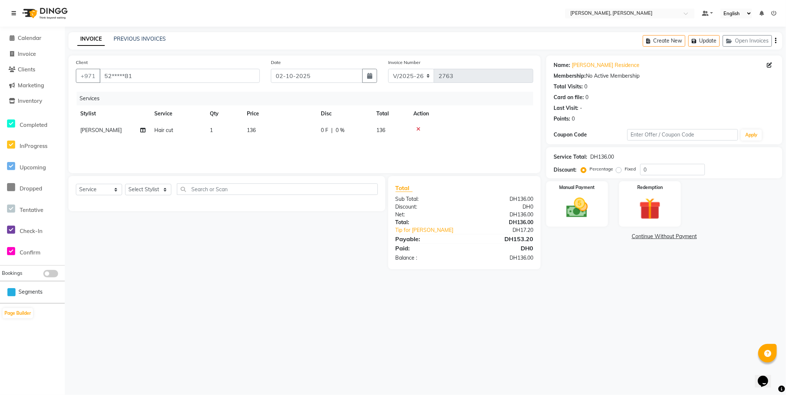 This screenshot has height=395, width=786. What do you see at coordinates (33, 125) in the screenshot?
I see `span: Completed` at bounding box center [33, 125].